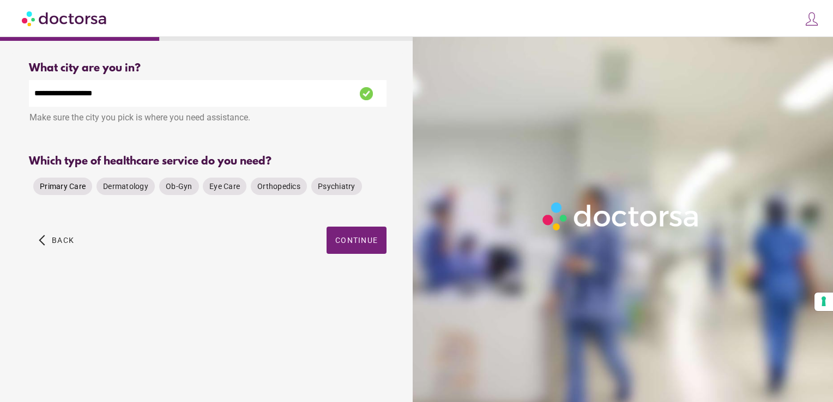  Describe the element at coordinates (125, 186) in the screenshot. I see `span: Dermatology` at that location.